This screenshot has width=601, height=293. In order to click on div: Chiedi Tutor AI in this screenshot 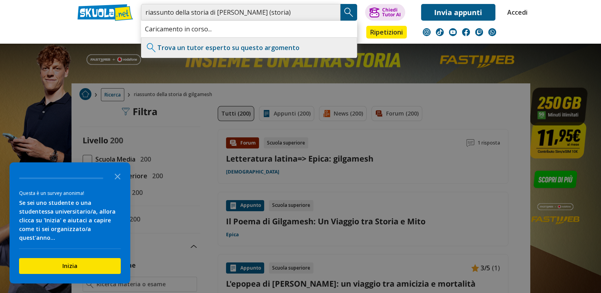, I will do `click(391, 12)`.